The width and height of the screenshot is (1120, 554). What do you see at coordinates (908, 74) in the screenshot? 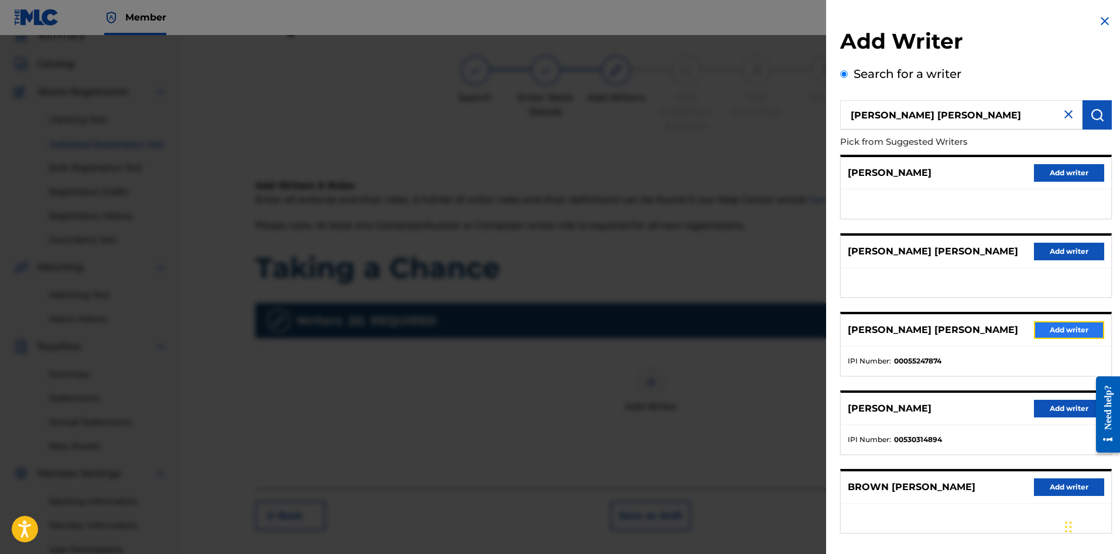
I see `label: Search for a writer` at bounding box center [908, 74].